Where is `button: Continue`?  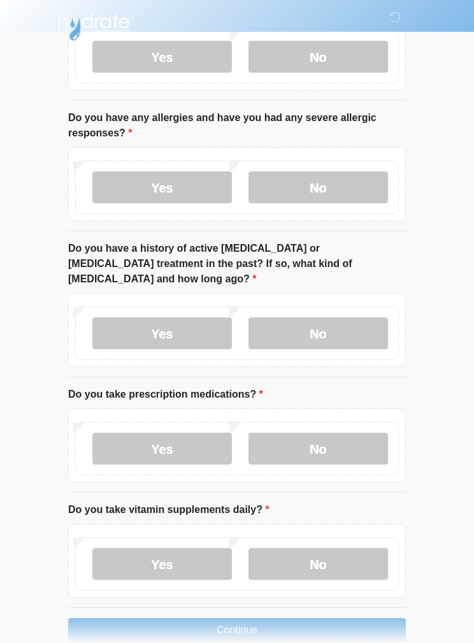
button: Continue is located at coordinates (237, 631).